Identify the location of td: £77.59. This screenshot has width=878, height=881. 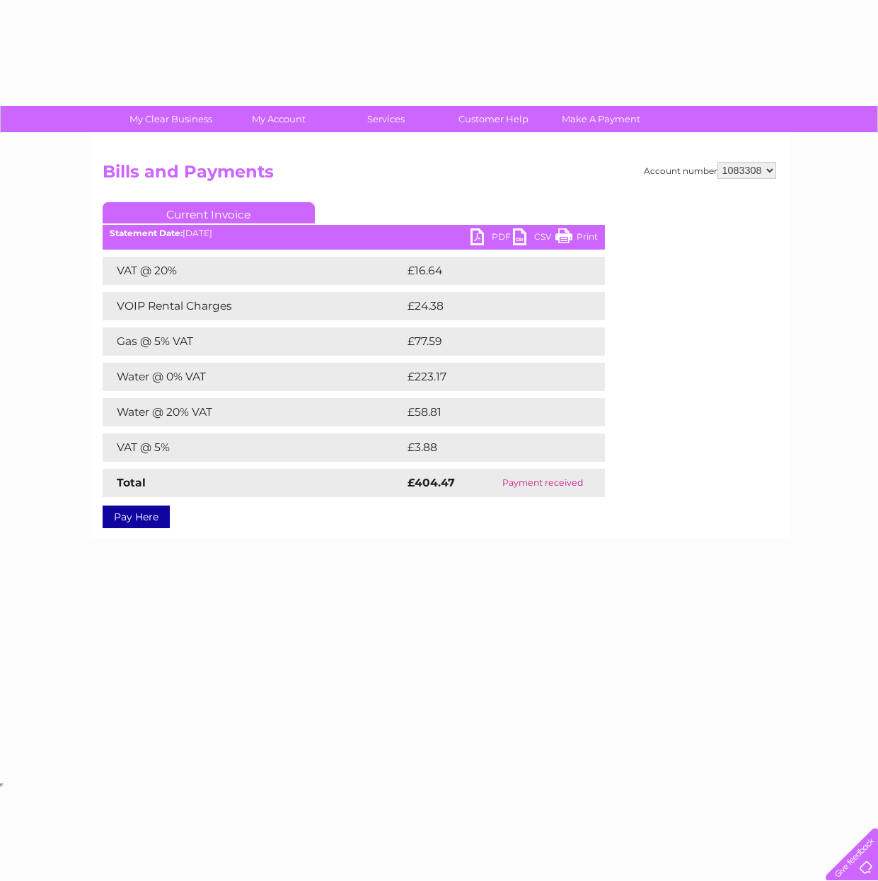
(489, 342).